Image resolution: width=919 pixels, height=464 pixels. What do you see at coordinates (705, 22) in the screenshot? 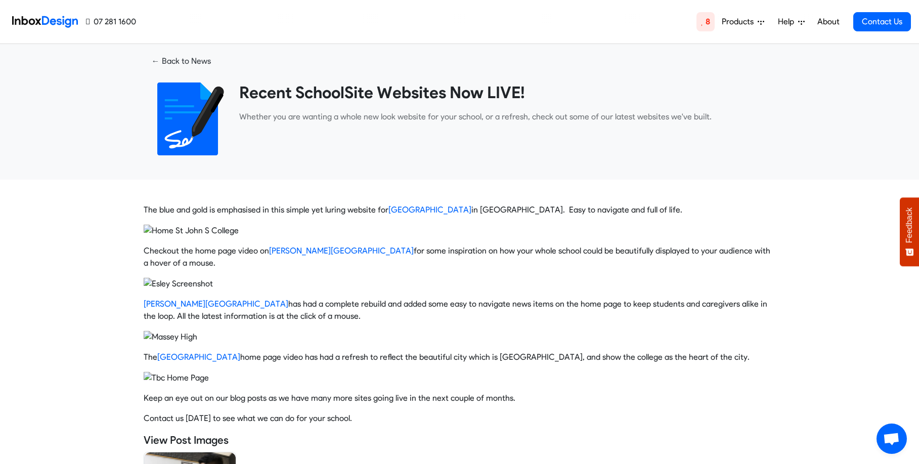
I see `a: 8` at bounding box center [705, 22].